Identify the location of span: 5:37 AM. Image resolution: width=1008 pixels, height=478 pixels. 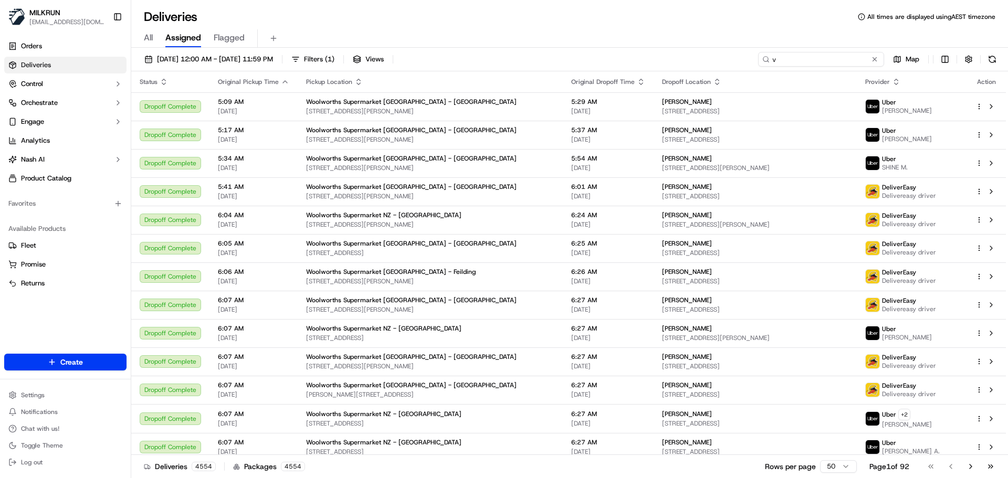
(608, 130).